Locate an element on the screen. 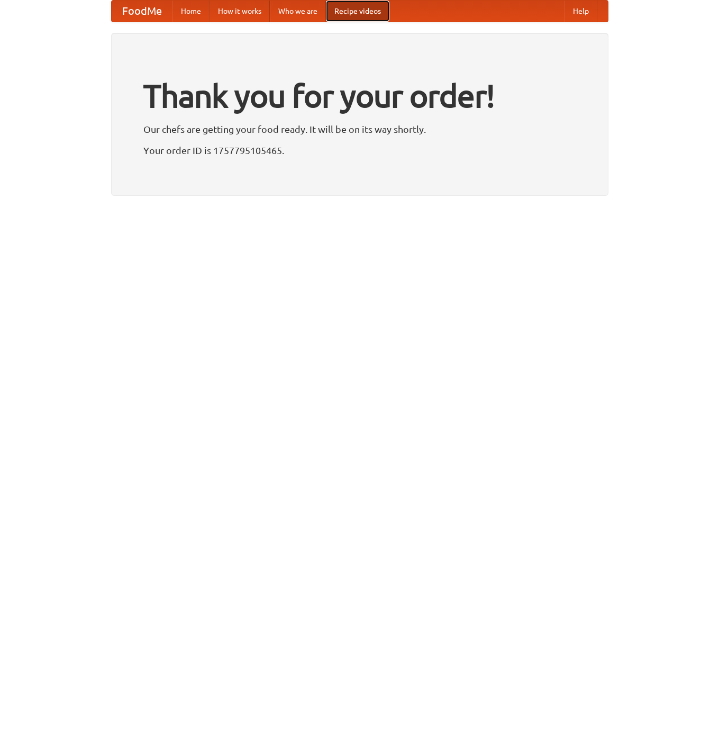 The width and height of the screenshot is (719, 749). h1: Thank you for your order! is located at coordinates (360, 96).